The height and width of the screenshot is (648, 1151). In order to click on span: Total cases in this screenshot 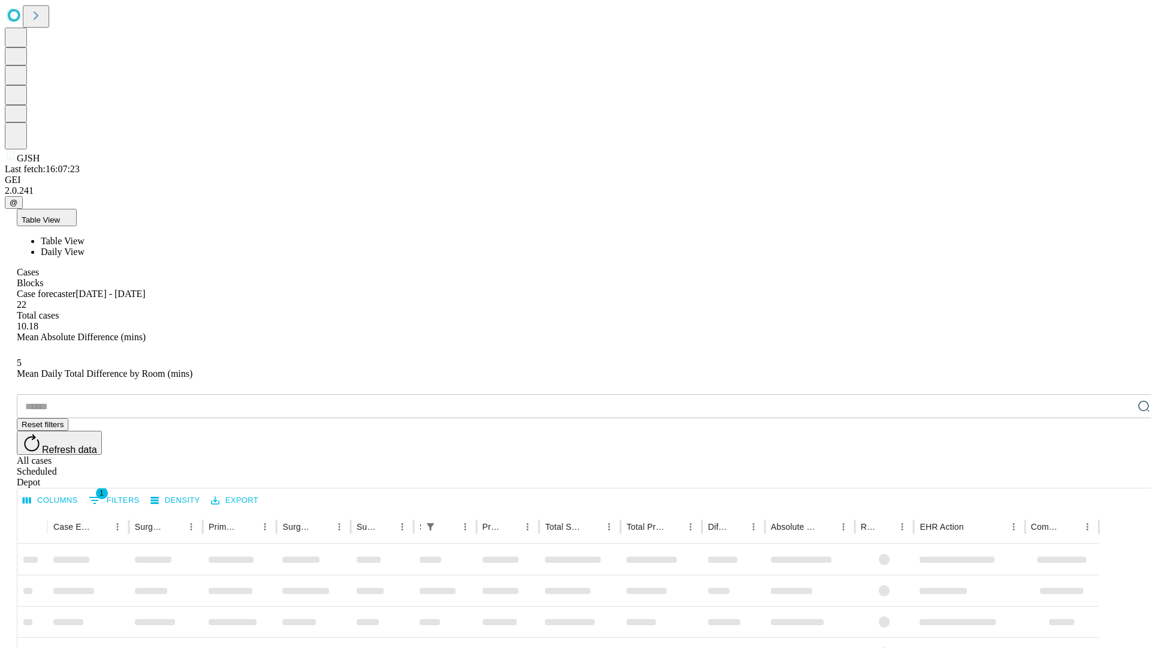, I will do `click(38, 315)`.